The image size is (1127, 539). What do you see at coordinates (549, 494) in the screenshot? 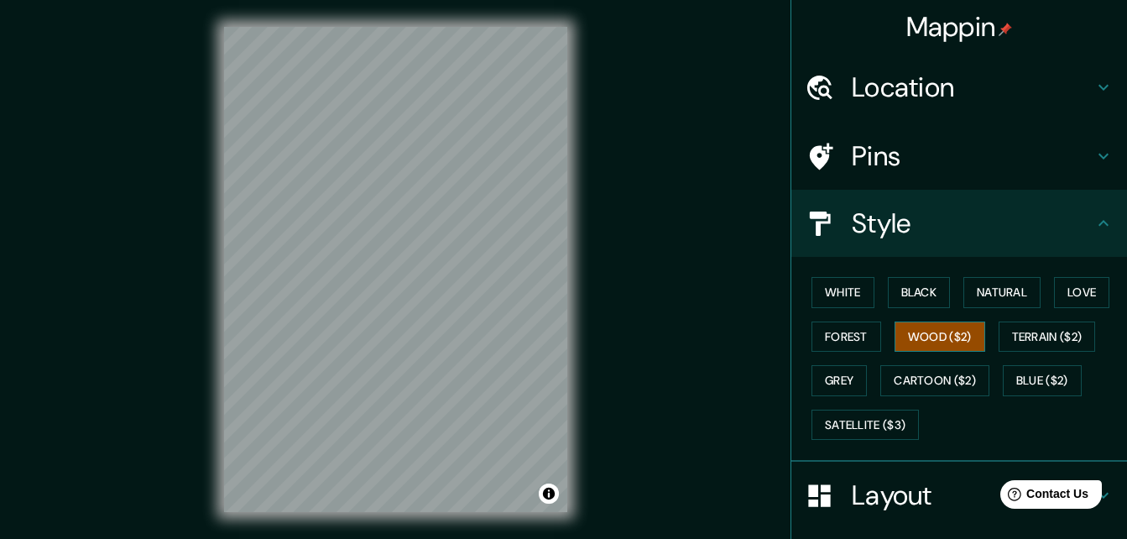
I see `button: Toggle attribution` at bounding box center [549, 494].